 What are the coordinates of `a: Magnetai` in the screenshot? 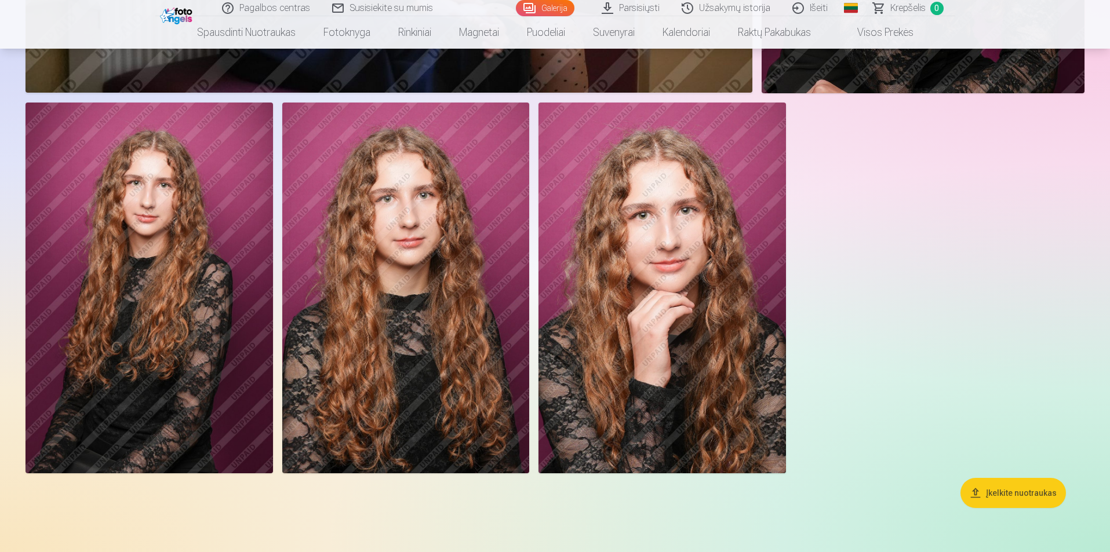 It's located at (479, 32).